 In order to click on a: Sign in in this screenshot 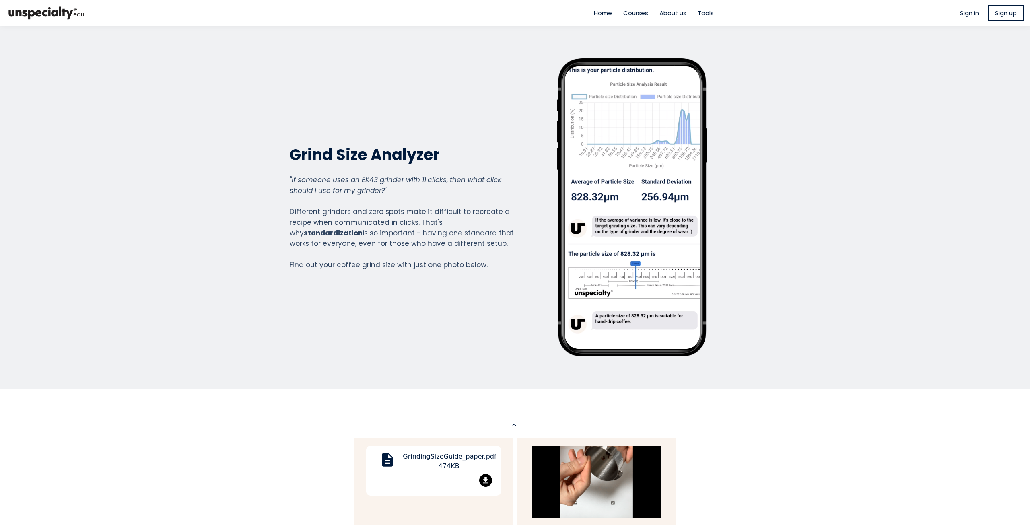, I will do `click(969, 13)`.